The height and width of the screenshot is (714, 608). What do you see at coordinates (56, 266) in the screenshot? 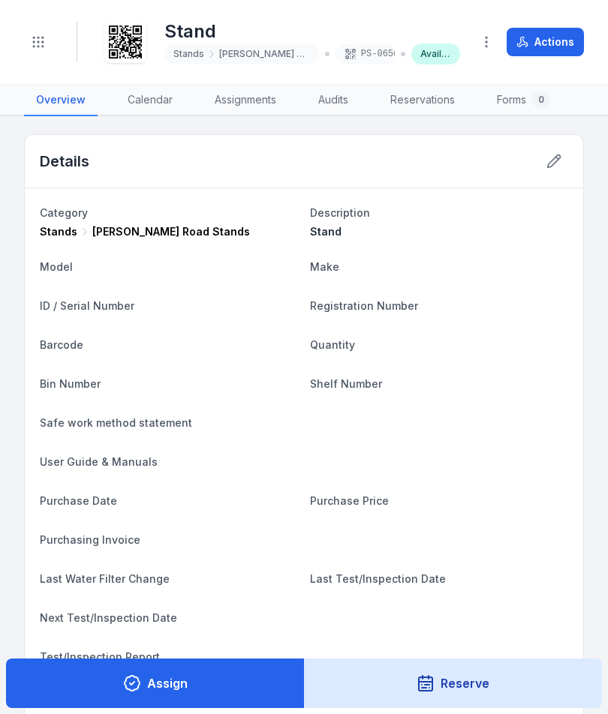
I see `span: Model` at bounding box center [56, 266].